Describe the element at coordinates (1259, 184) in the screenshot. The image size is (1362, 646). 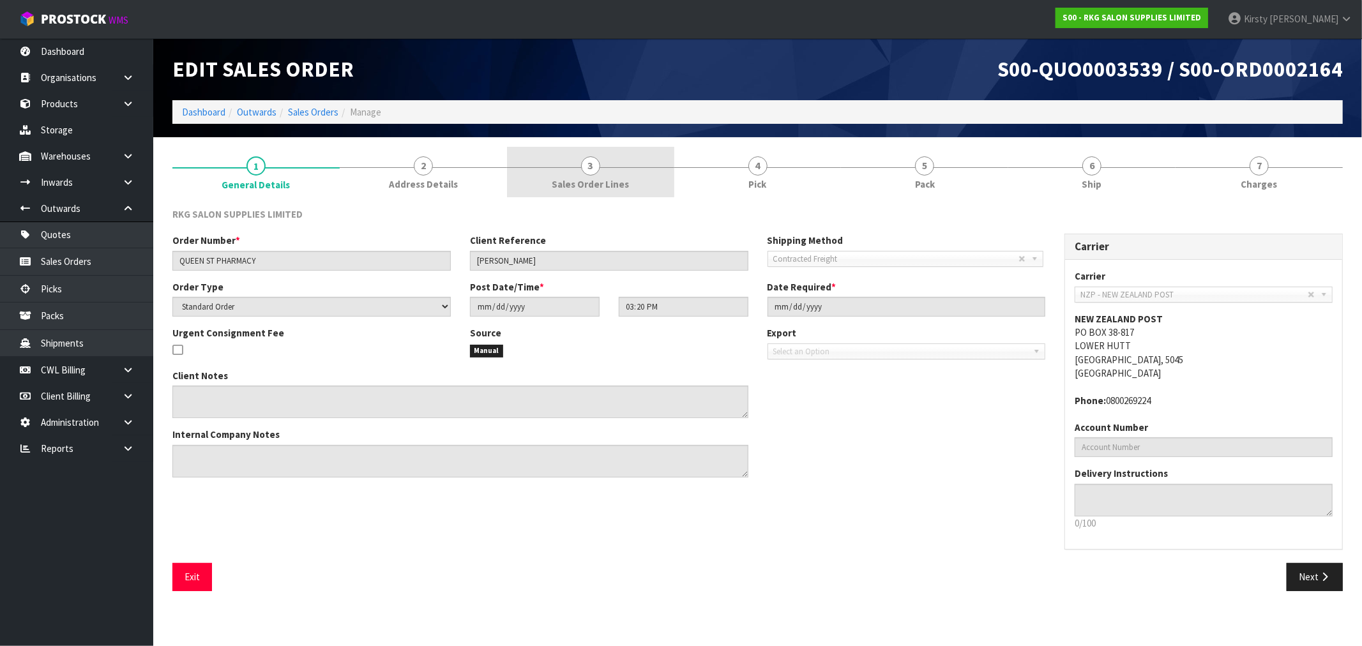
I see `span: Charges` at that location.